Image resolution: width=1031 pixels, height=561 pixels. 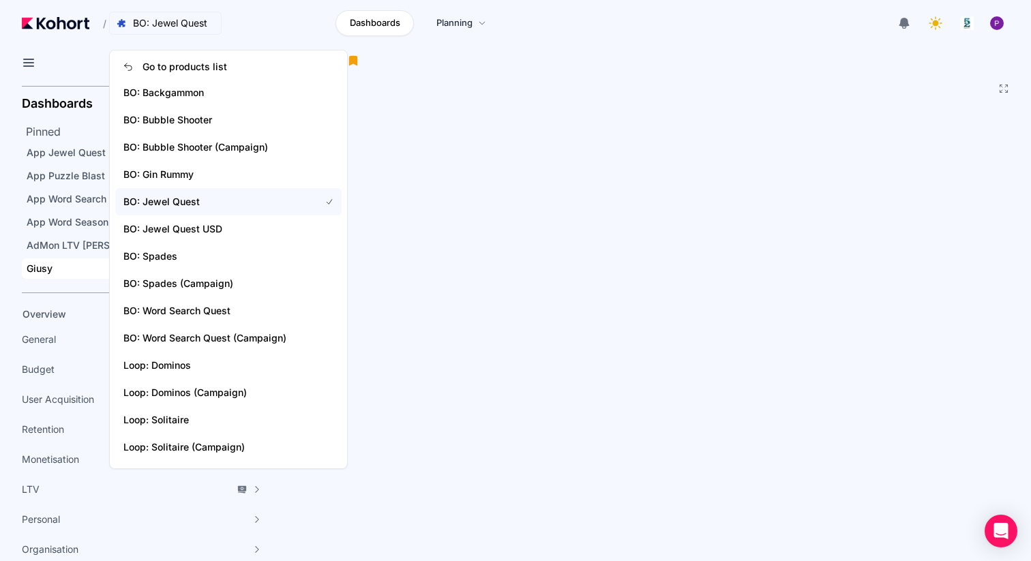 I want to click on span: LTV, so click(x=31, y=489).